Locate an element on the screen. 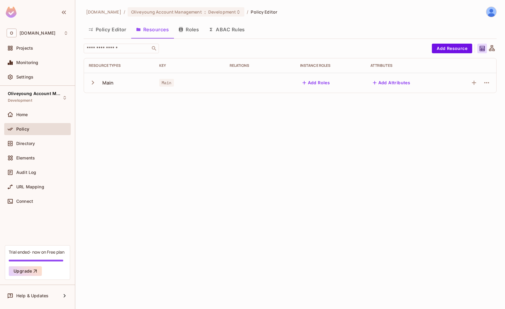 The image size is (505, 309). span: the active workspace is located at coordinates (103, 12).